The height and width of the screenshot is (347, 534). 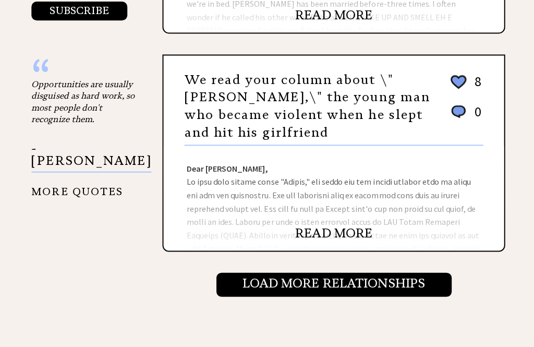 What do you see at coordinates (456, 111) in the screenshot?
I see `img: message_round%201.png` at bounding box center [456, 111].